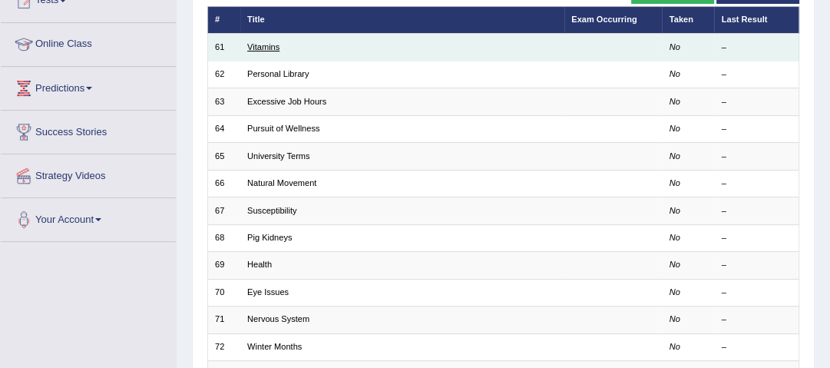 The image size is (830, 368). I want to click on a: Eye Issues, so click(268, 292).